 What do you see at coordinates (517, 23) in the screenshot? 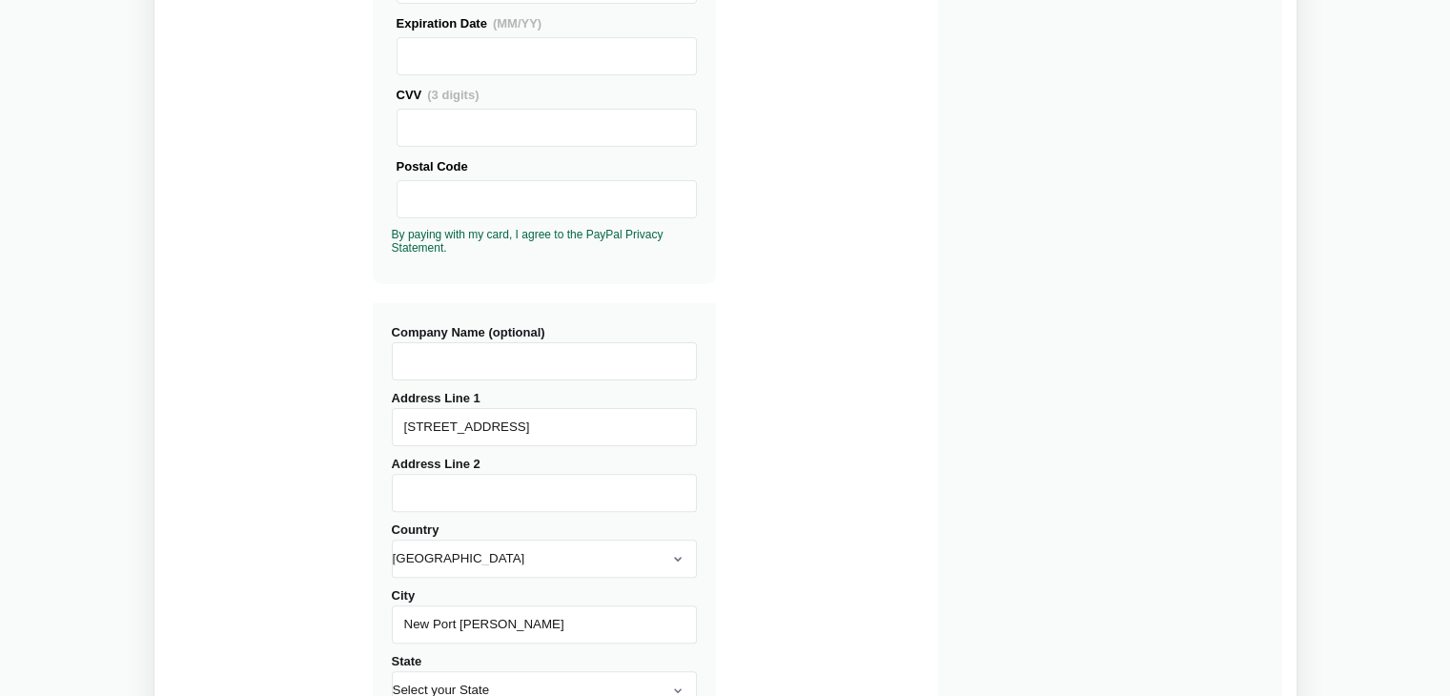
I see `span: (MM/YY)` at bounding box center [517, 23].